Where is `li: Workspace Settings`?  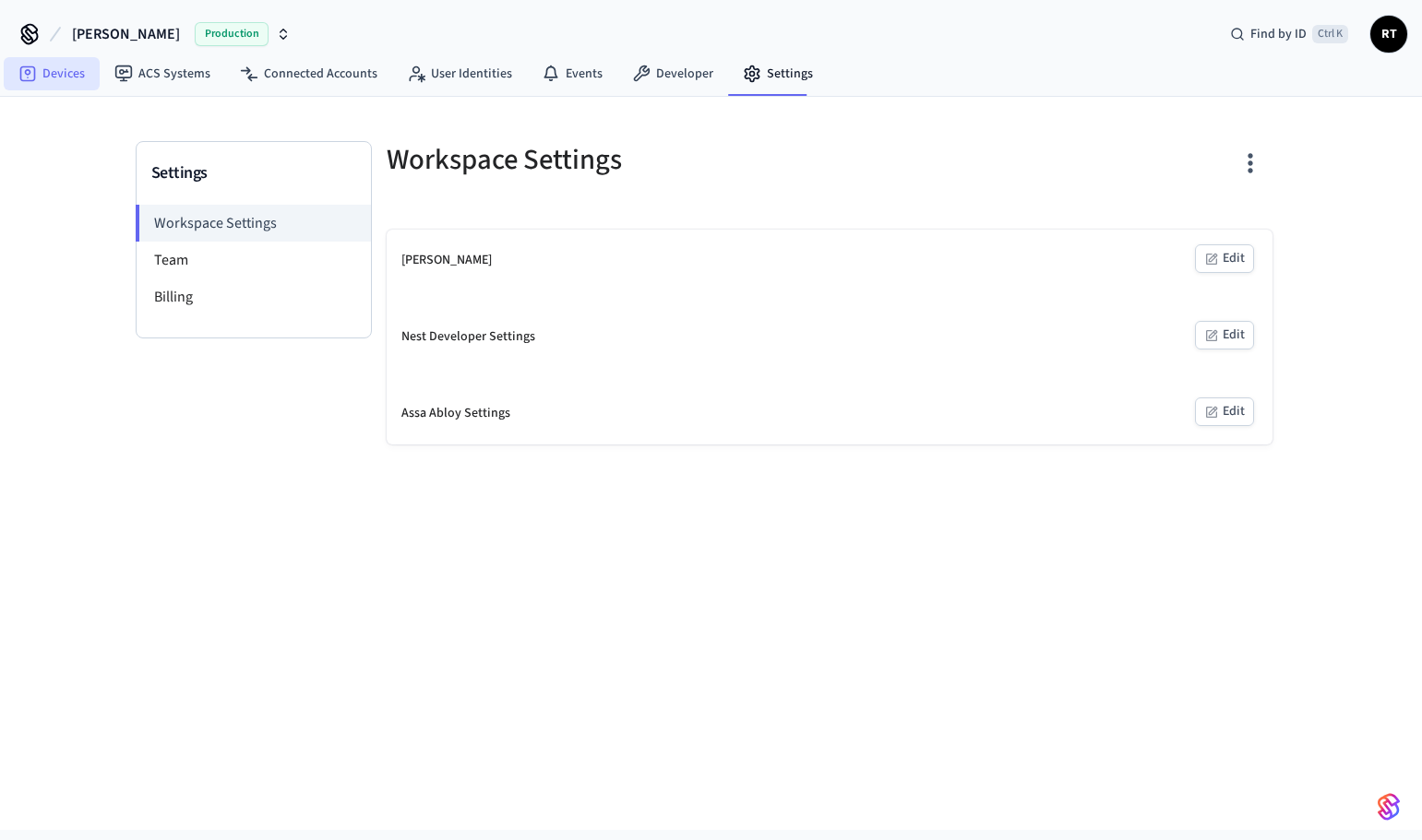 li: Workspace Settings is located at coordinates (253, 224).